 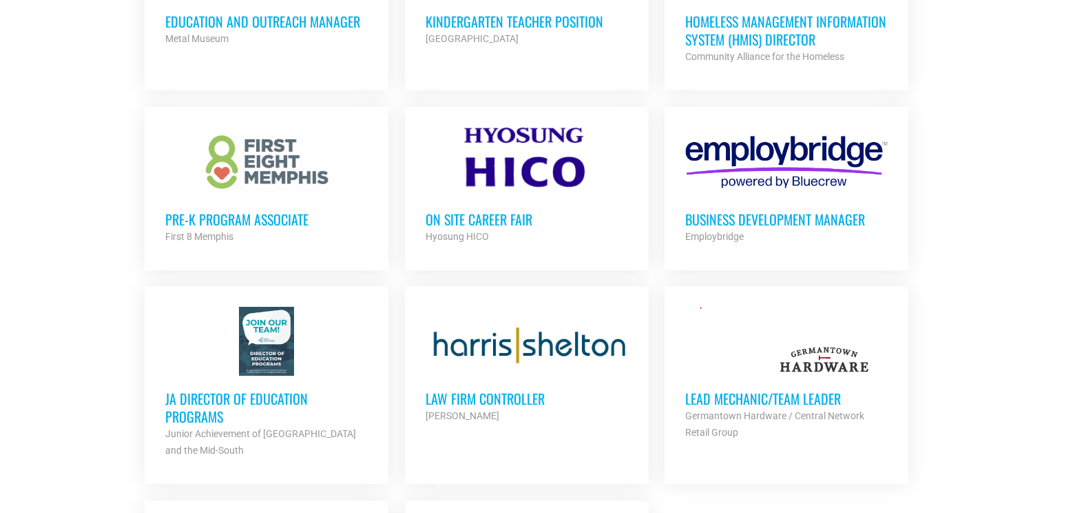 What do you see at coordinates (267, 186) in the screenshot?
I see `a: Pre-K Program Associate First 8 Memphis` at bounding box center [267, 186].